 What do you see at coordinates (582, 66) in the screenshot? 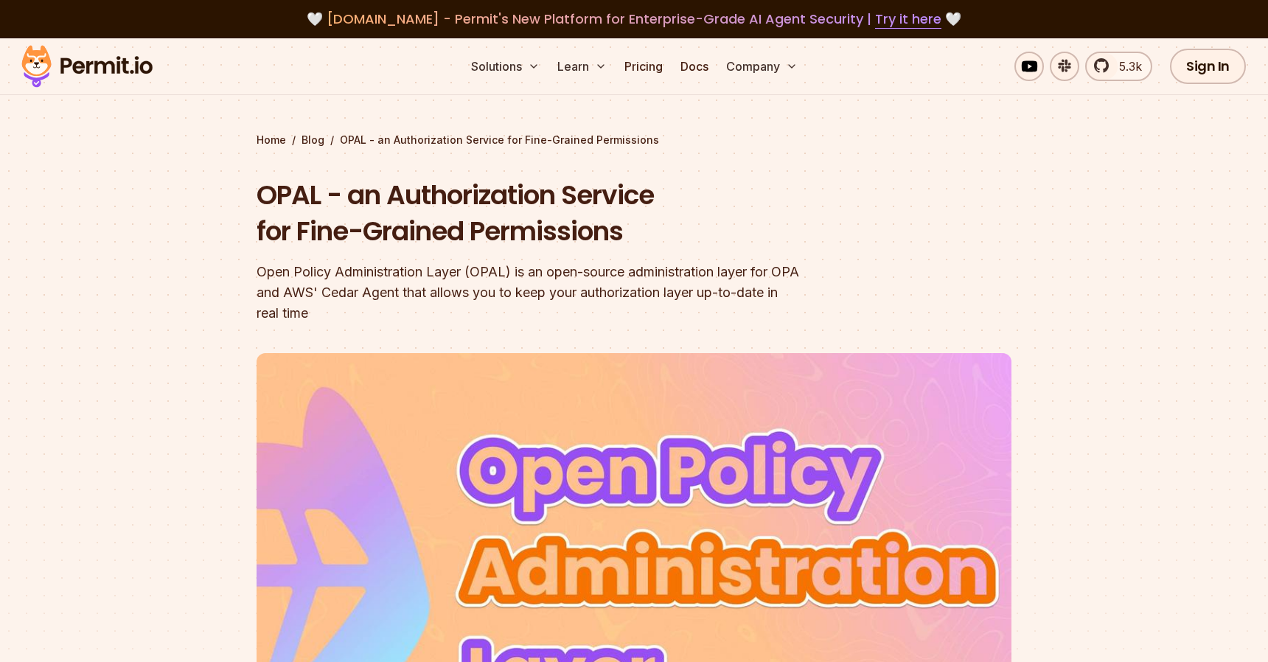
I see `button: Learn` at bounding box center [582, 66].